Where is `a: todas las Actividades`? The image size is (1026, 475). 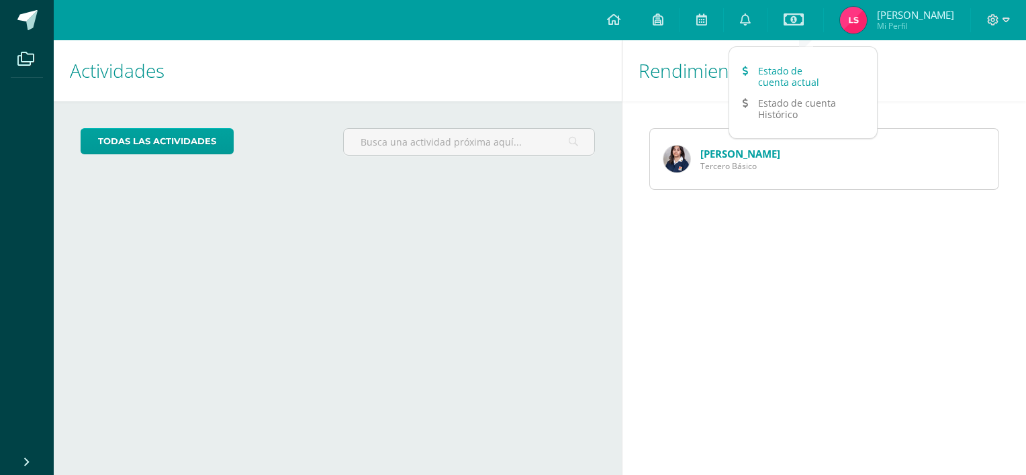
a: todas las Actividades is located at coordinates (157, 141).